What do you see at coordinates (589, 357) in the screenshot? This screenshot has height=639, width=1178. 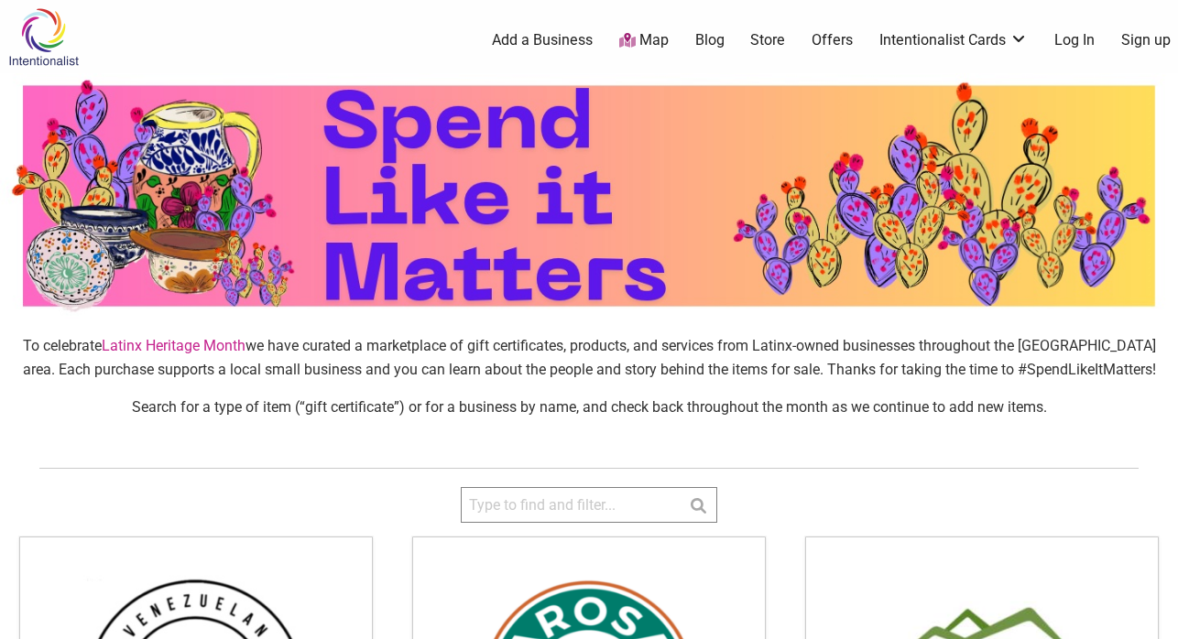 I see `p: To celebrate we have curated a marketplace of gift certificates, products, and services from Lati...` at bounding box center [589, 357].